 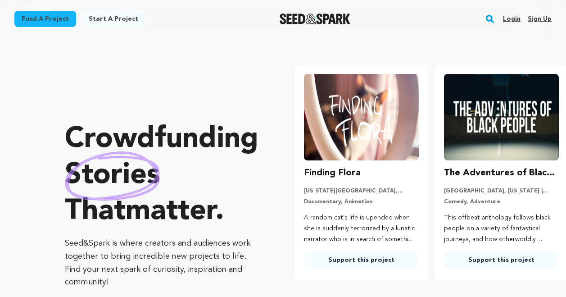 I want to click on p: Documentary, Animation, so click(x=361, y=202).